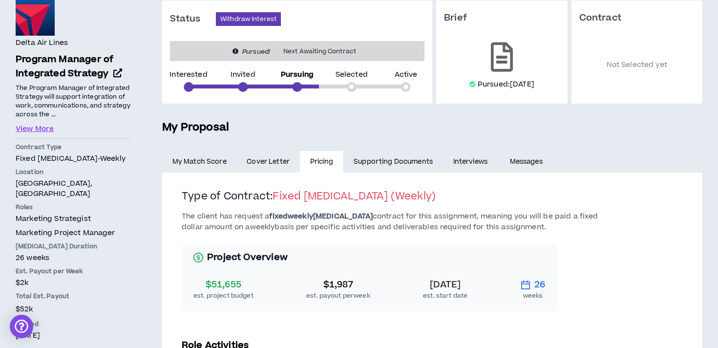 The width and height of the screenshot is (718, 348). I want to click on p: Roles, so click(73, 207).